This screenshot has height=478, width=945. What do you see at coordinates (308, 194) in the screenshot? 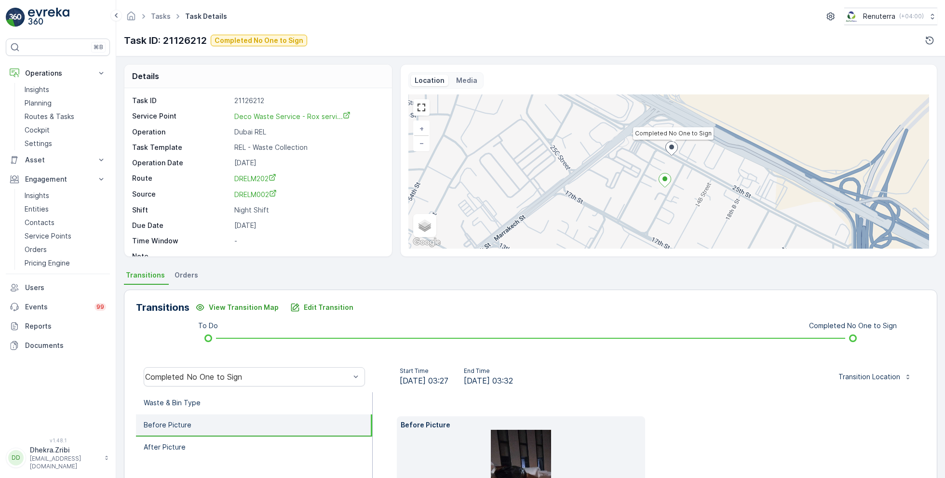
I see `a: DRELM002` at bounding box center [308, 194].